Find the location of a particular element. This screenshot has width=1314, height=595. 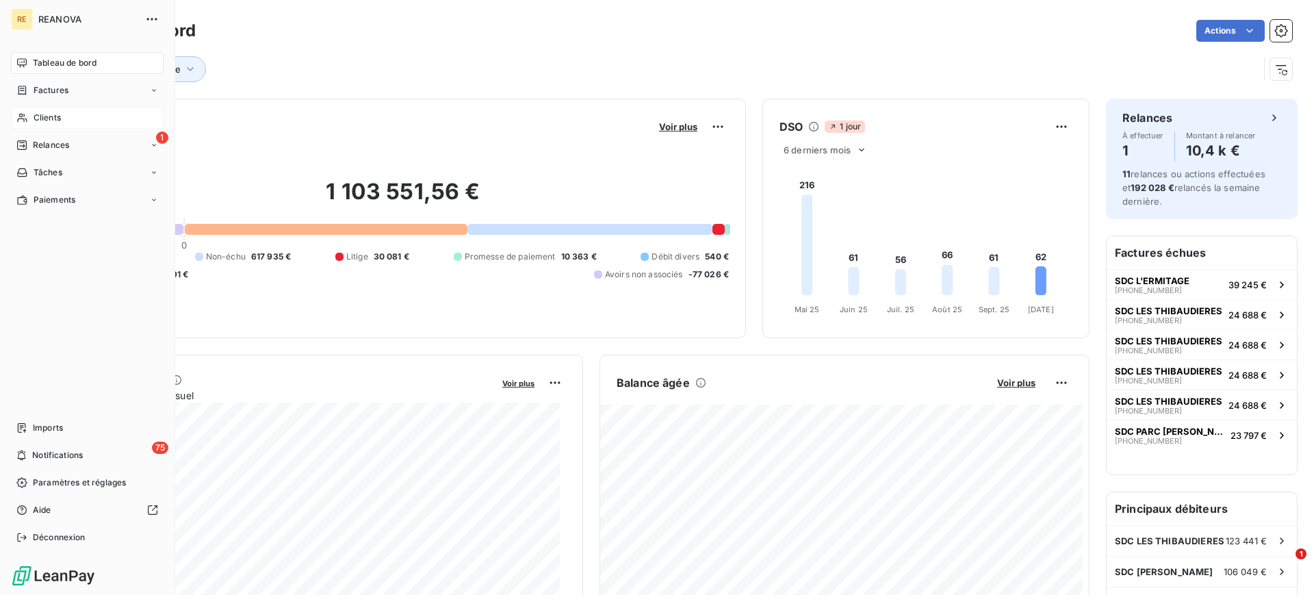

span: 192 028 € is located at coordinates (1152, 188).